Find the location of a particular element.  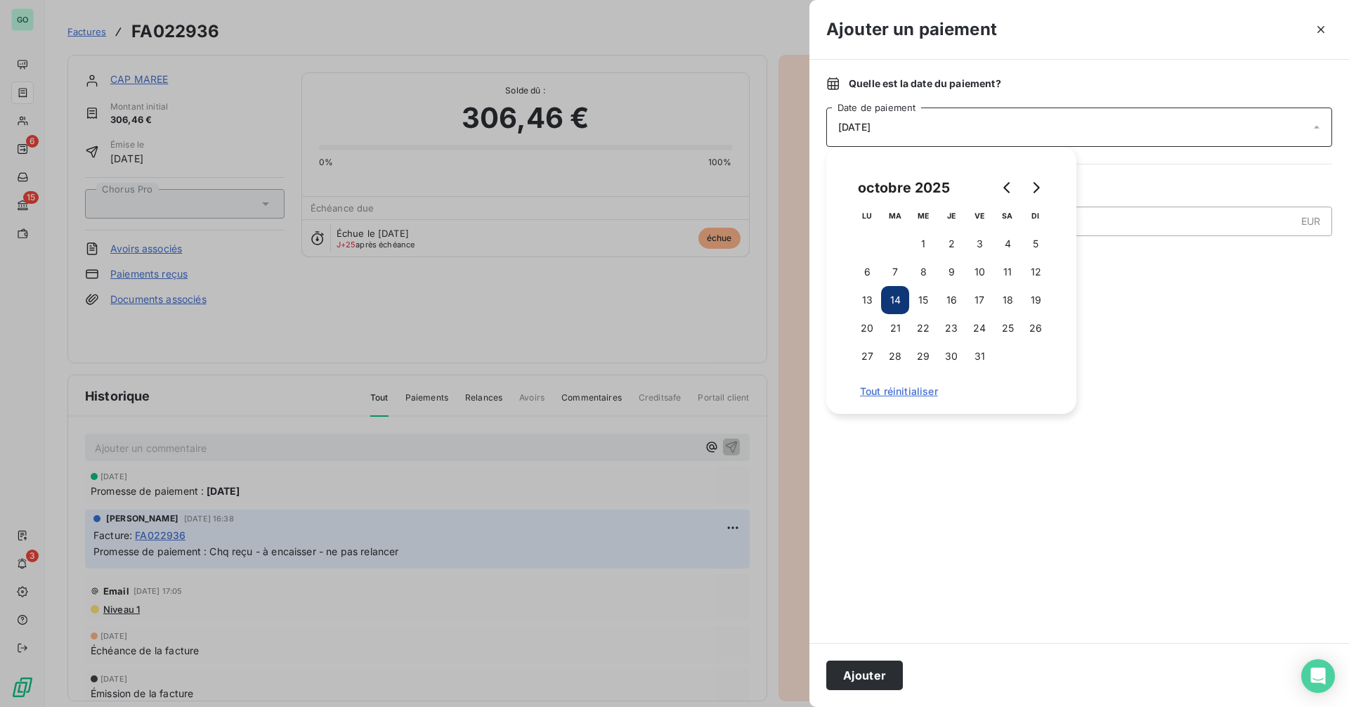

button: 1 is located at coordinates (923, 244).